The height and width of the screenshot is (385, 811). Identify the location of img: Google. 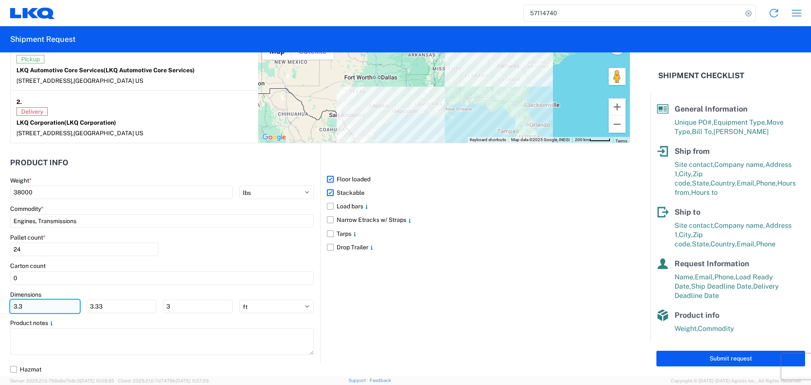
(274, 137).